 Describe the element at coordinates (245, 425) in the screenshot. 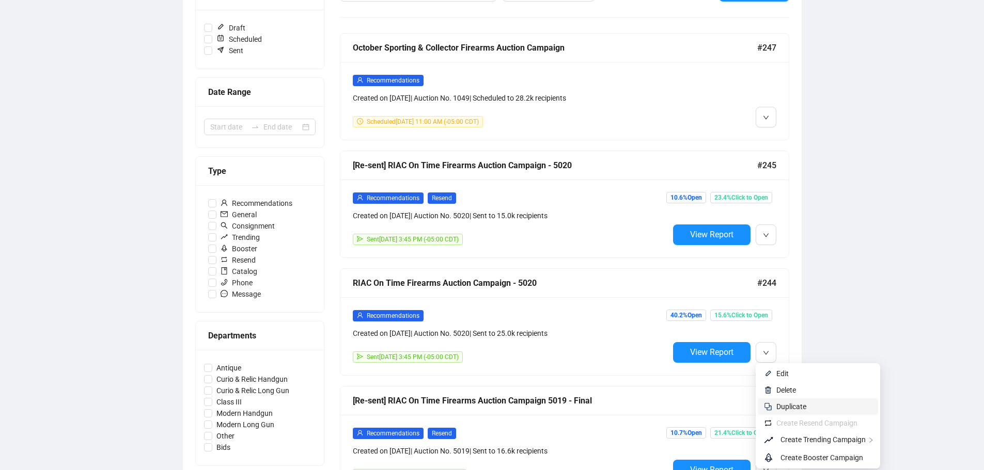

I see `span: Modern Long Gun` at that location.